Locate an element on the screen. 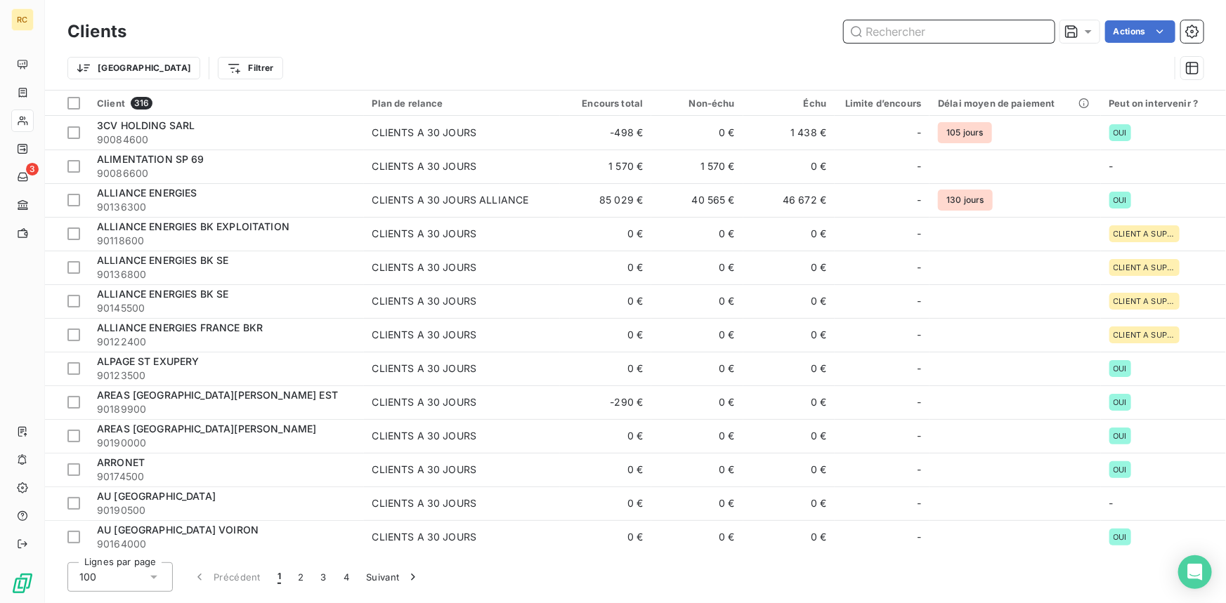  span: ALLIANCE ENERGIES is located at coordinates (147, 192).